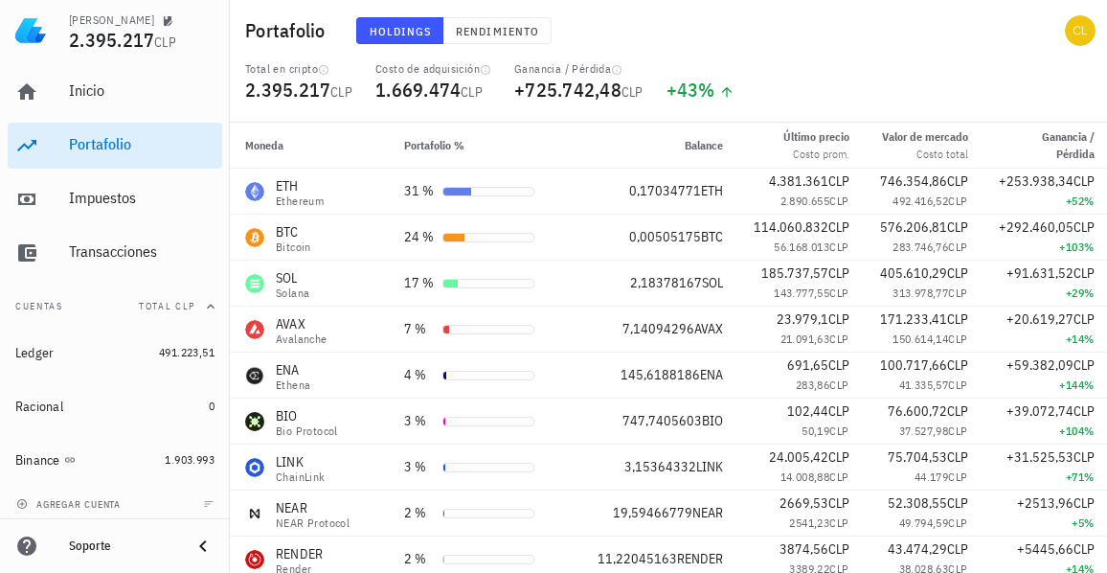 The image size is (1107, 573). What do you see at coordinates (293, 370) in the screenshot?
I see `div: ENA` at bounding box center [293, 370].